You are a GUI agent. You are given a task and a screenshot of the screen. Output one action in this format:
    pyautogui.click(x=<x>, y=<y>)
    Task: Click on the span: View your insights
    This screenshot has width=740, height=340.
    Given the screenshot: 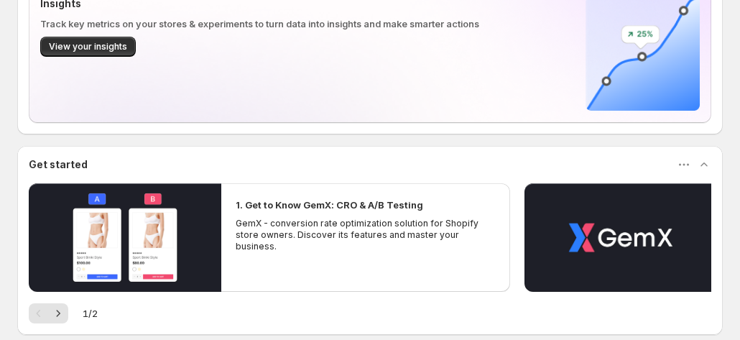 What is the action you would take?
    pyautogui.click(x=88, y=47)
    